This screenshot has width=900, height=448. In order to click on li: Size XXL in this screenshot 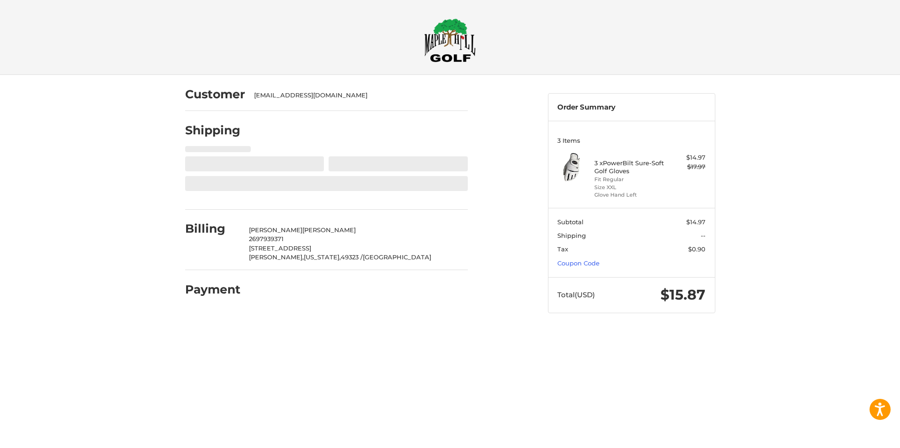, I will do `click(630, 187)`.